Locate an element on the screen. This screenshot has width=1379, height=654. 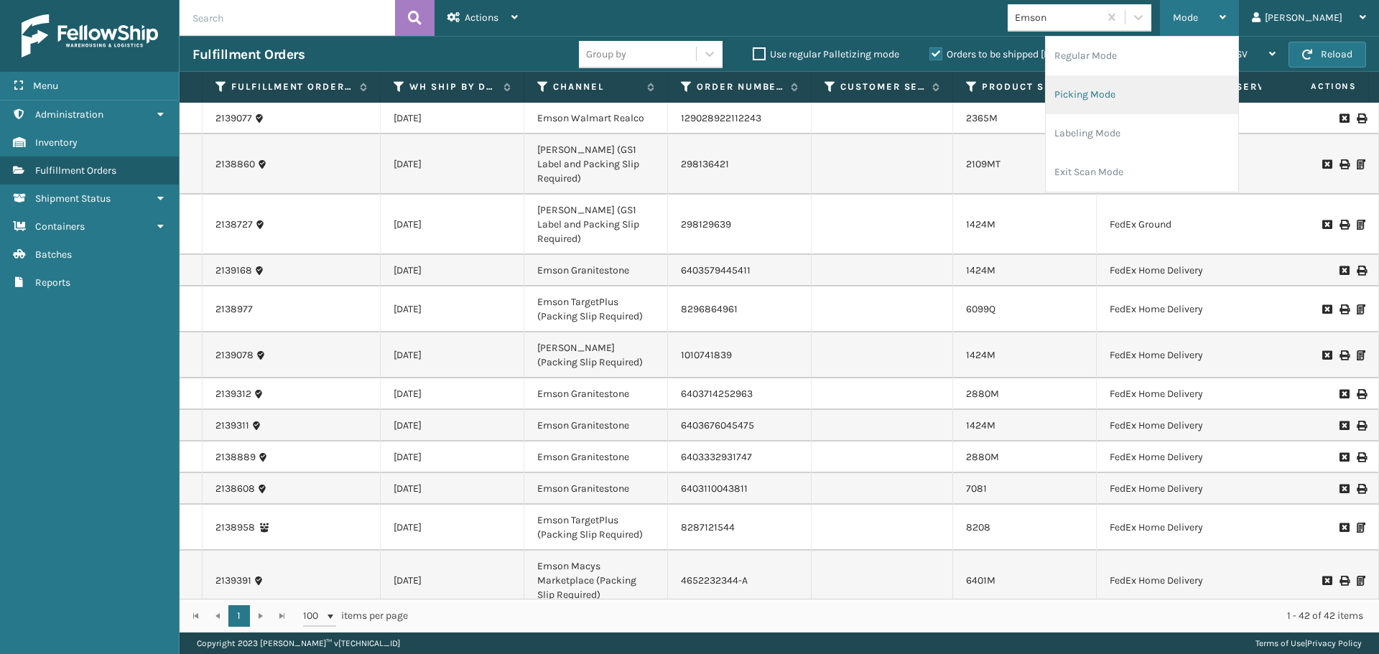
a: Privacy Policy is located at coordinates (1335, 644).